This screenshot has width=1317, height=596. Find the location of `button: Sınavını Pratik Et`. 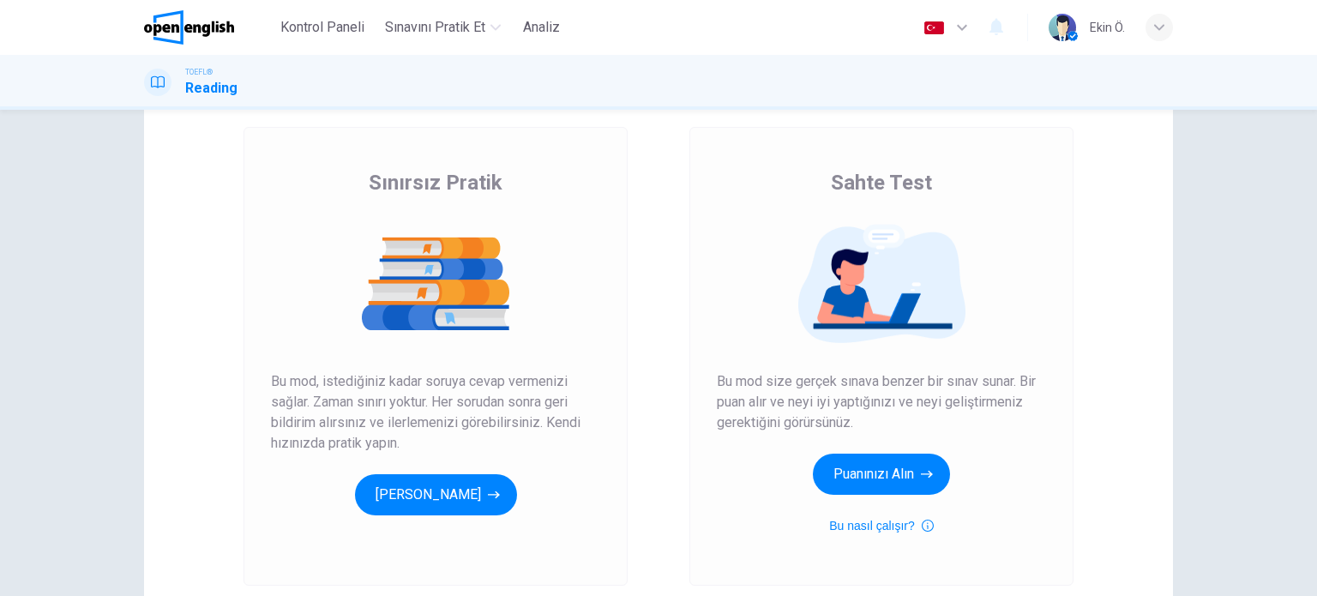

button: Sınavını Pratik Et is located at coordinates (442, 27).